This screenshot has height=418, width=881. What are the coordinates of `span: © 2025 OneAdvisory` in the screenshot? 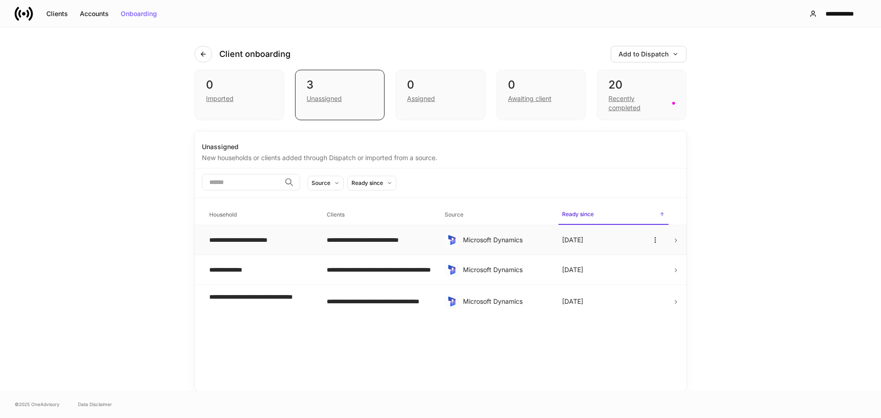 It's located at (37, 404).